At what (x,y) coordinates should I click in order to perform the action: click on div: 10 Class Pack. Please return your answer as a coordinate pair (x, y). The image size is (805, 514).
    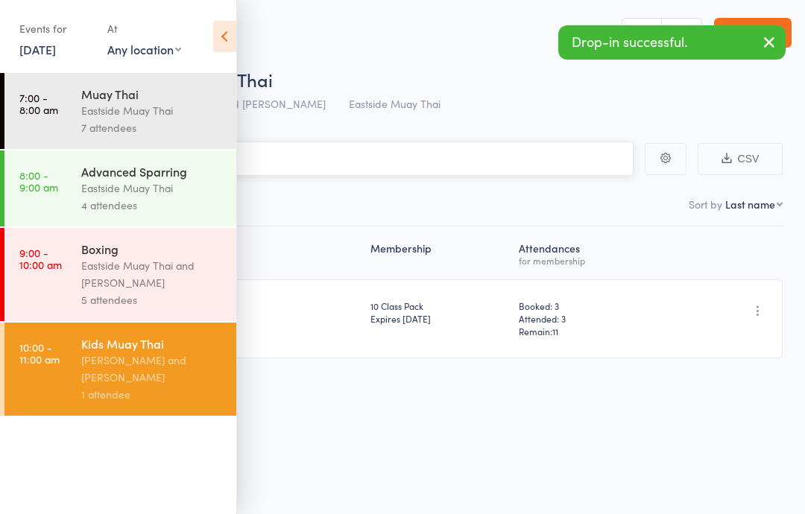
    Looking at the image, I should click on (438, 312).